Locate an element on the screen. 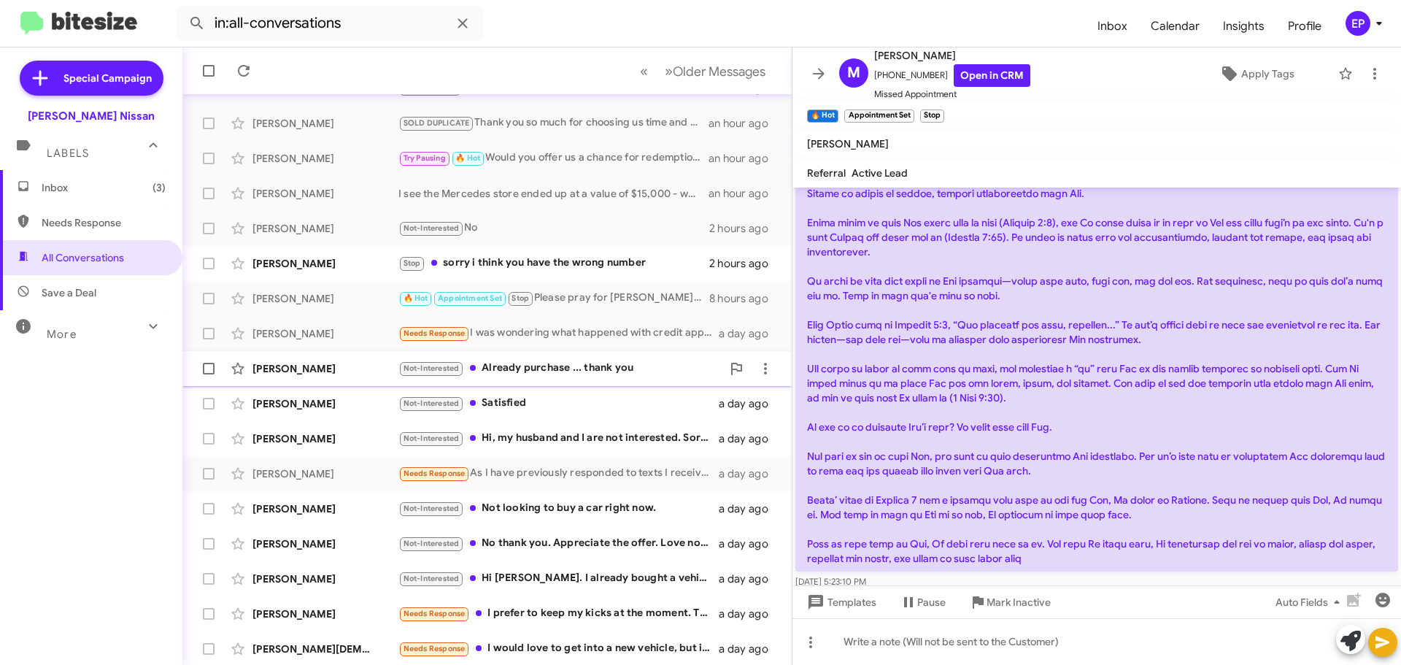 Image resolution: width=1401 pixels, height=665 pixels. p: Lore Ipsu Dolo Sitame co adipis el seddoe, tempori utlaboreetdo magn Ali. Enima minim ve quis Nos... is located at coordinates (1097, 361).